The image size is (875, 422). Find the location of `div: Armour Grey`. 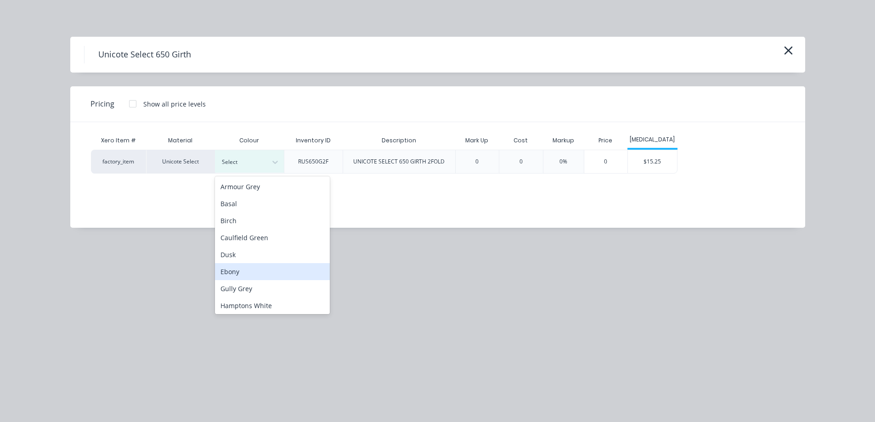

div: Armour Grey is located at coordinates (272, 187).